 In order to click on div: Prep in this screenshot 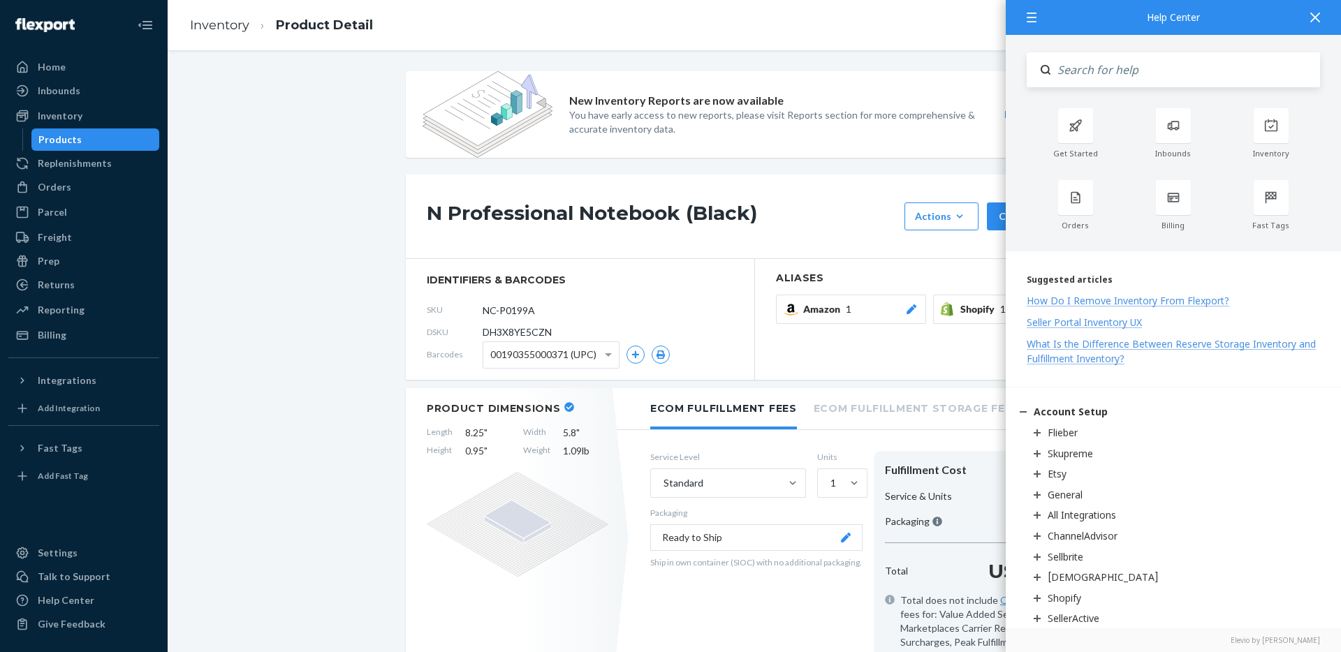, I will do `click(48, 261)`.